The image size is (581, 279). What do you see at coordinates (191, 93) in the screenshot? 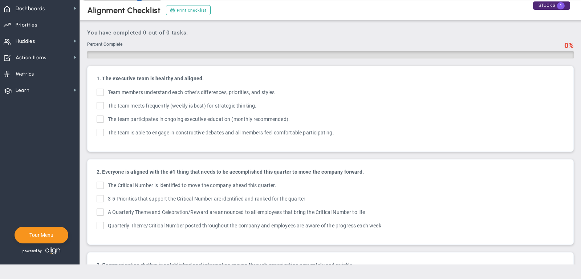
I see `span: Team members understand each other's differences, priorities, and styles` at bounding box center [191, 93].